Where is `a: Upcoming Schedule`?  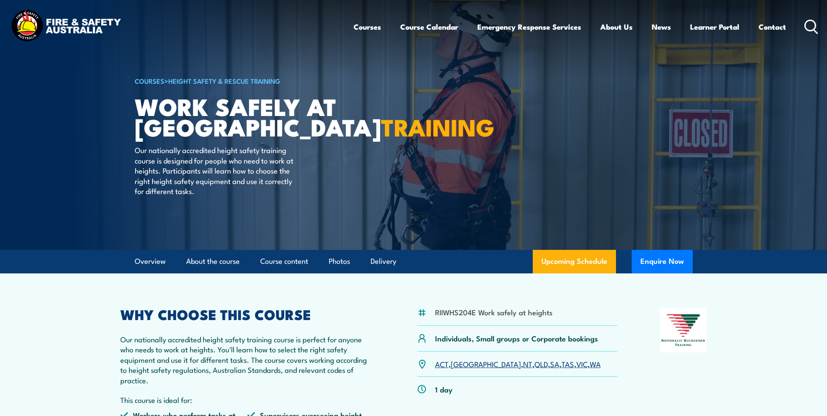 a: Upcoming Schedule is located at coordinates (574, 262).